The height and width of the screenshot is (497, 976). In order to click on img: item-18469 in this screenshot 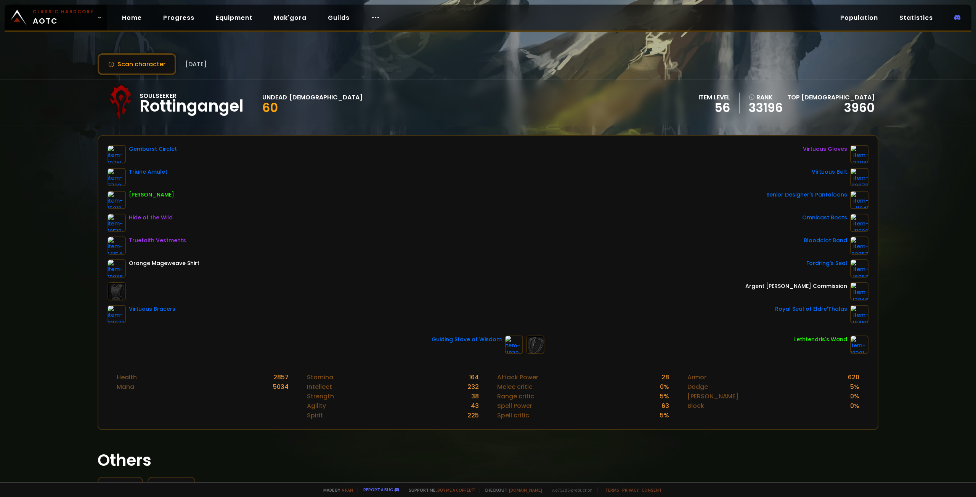, I will do `click(859, 315)`.